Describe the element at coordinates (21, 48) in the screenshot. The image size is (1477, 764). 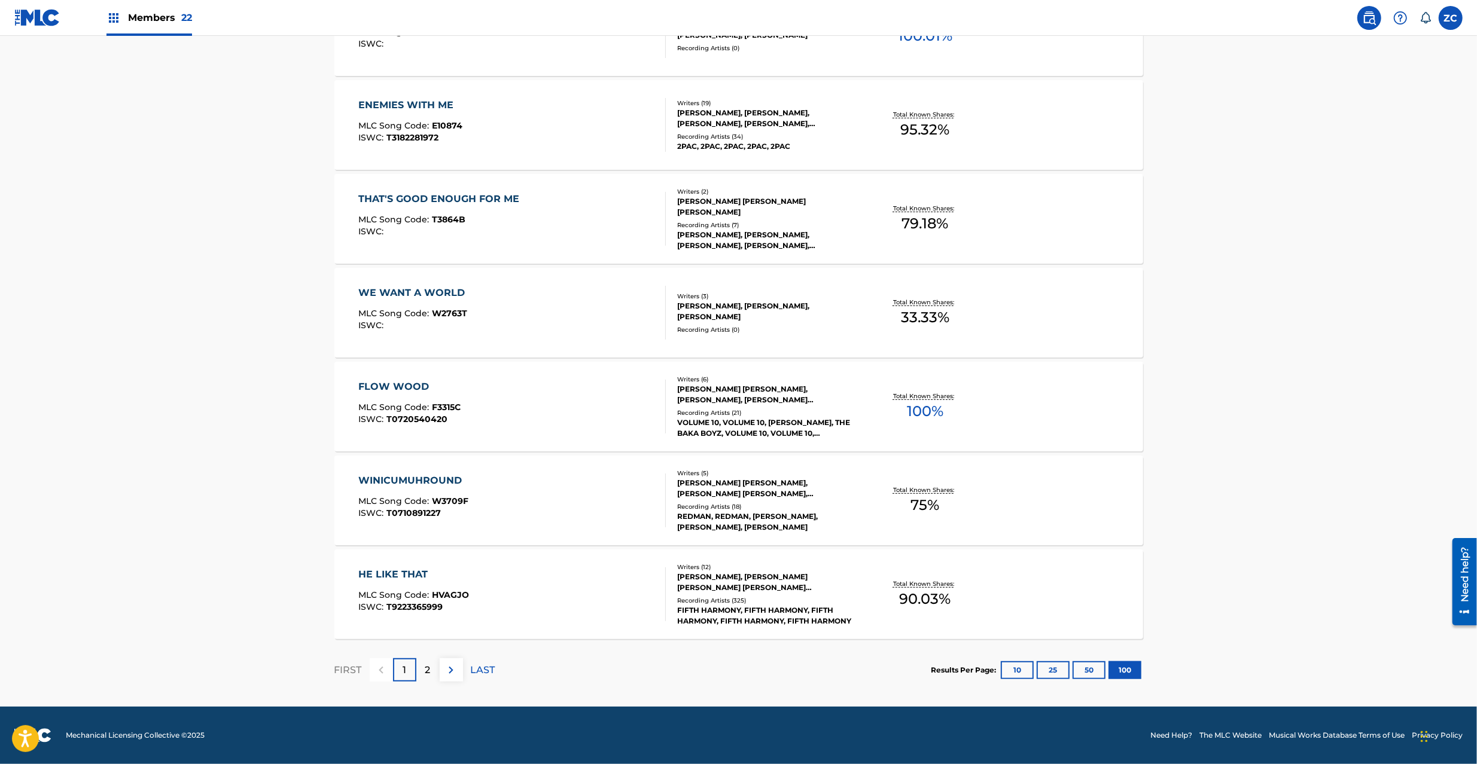
I see `div: Open Resource Center` at that location.